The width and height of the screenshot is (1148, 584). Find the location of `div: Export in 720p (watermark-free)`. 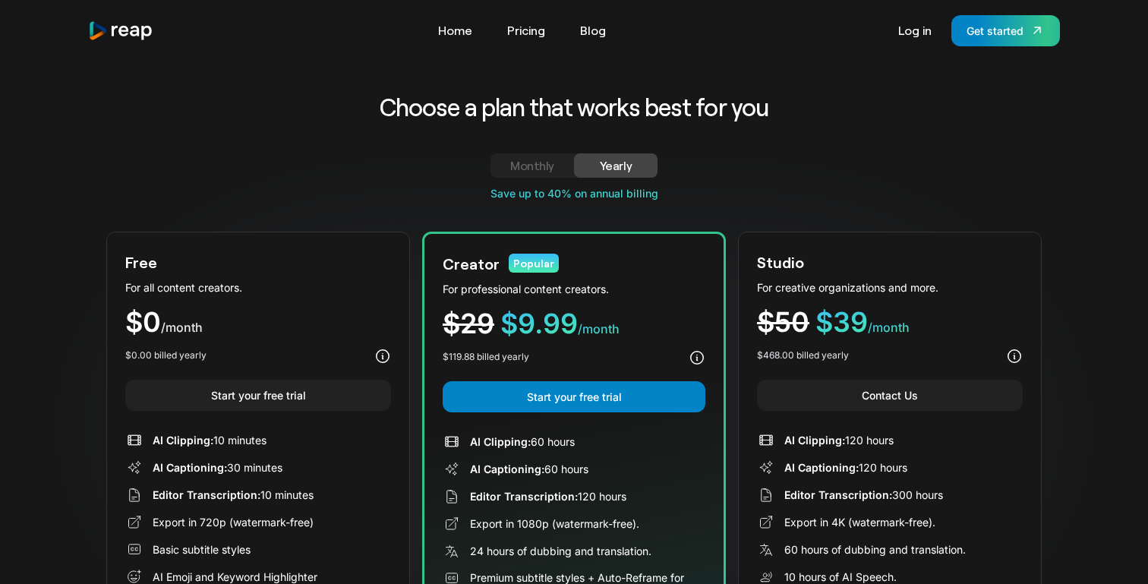

div: Export in 720p (watermark-free) is located at coordinates (233, 522).